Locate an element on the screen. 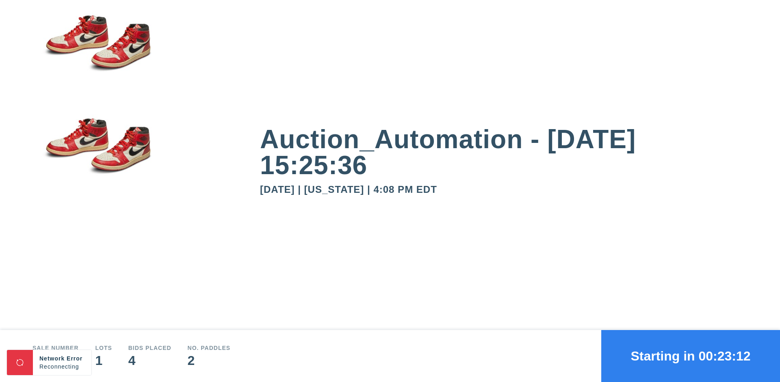  div: Lots is located at coordinates (103, 348).